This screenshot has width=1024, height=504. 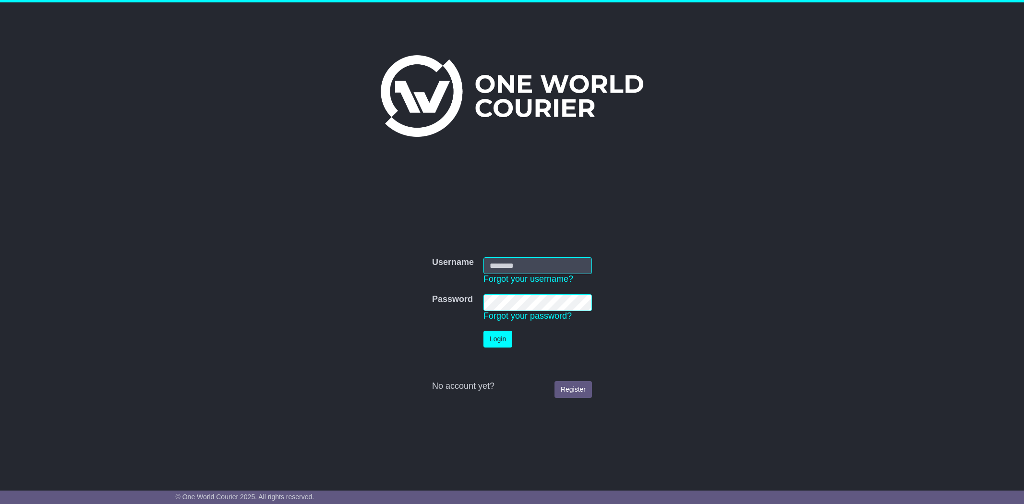 What do you see at coordinates (512, 96) in the screenshot?
I see `img: One World` at bounding box center [512, 96].